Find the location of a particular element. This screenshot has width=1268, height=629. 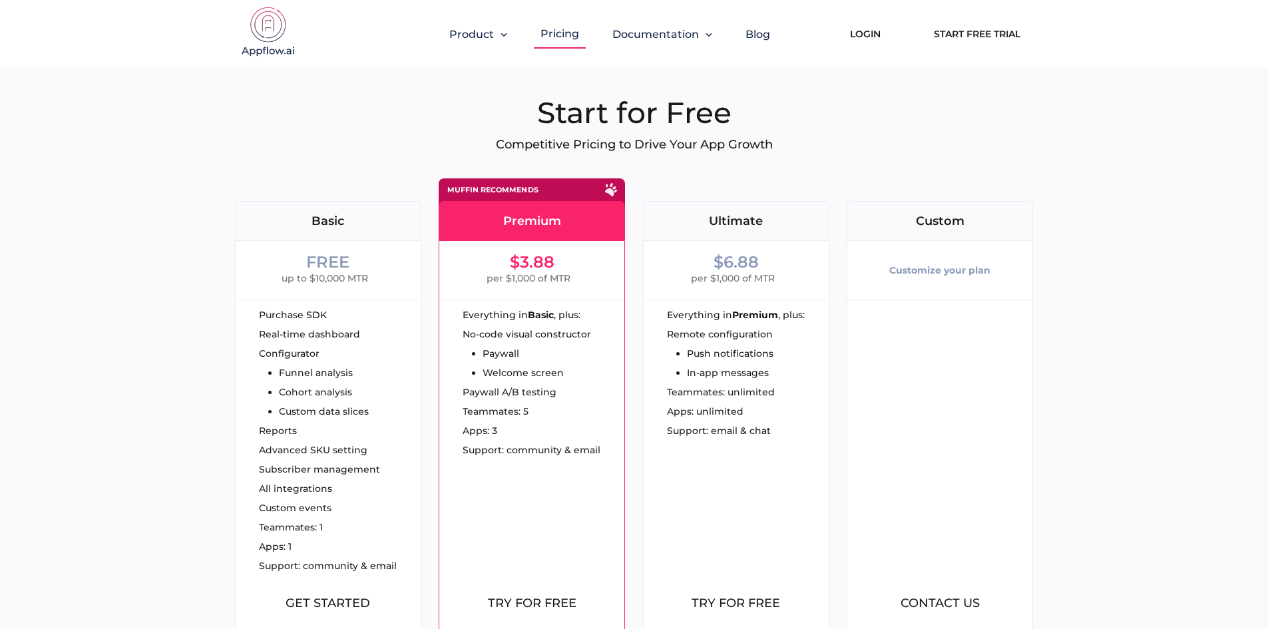

div: Customize your plan is located at coordinates (940, 270).